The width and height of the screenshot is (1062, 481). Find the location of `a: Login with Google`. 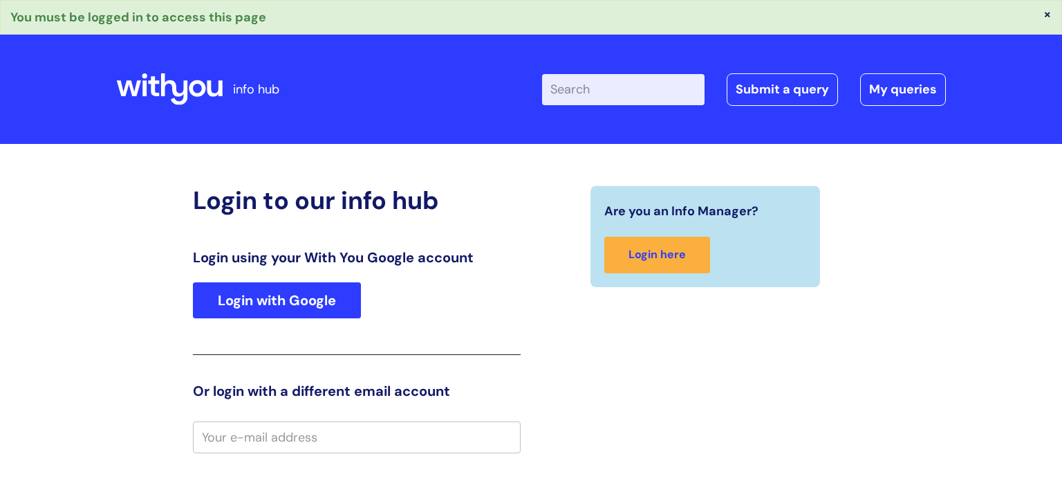

a: Login with Google is located at coordinates (277, 300).